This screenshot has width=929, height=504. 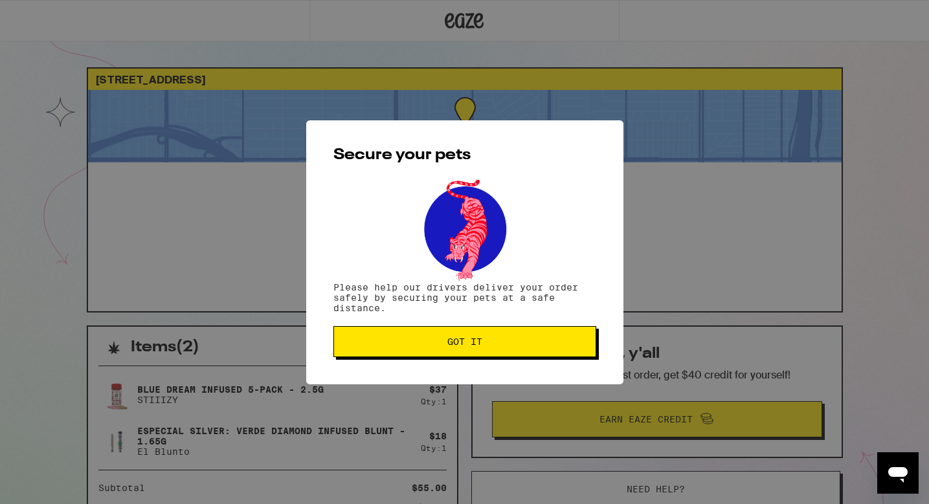 What do you see at coordinates (465, 229) in the screenshot?
I see `img: pets` at bounding box center [465, 229].